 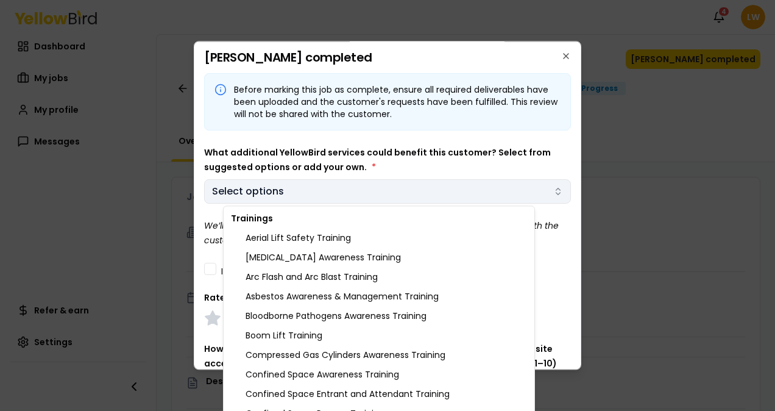 What do you see at coordinates (379, 238) in the screenshot?
I see `div: Aerial Lift Safety Training` at bounding box center [379, 238].